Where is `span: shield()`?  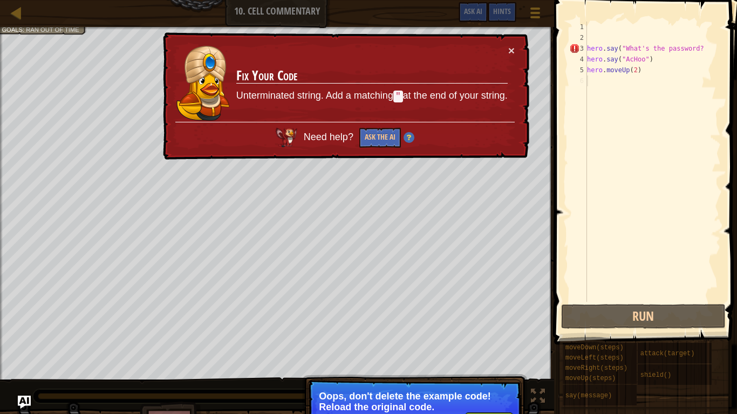 span: shield() is located at coordinates (656, 375).